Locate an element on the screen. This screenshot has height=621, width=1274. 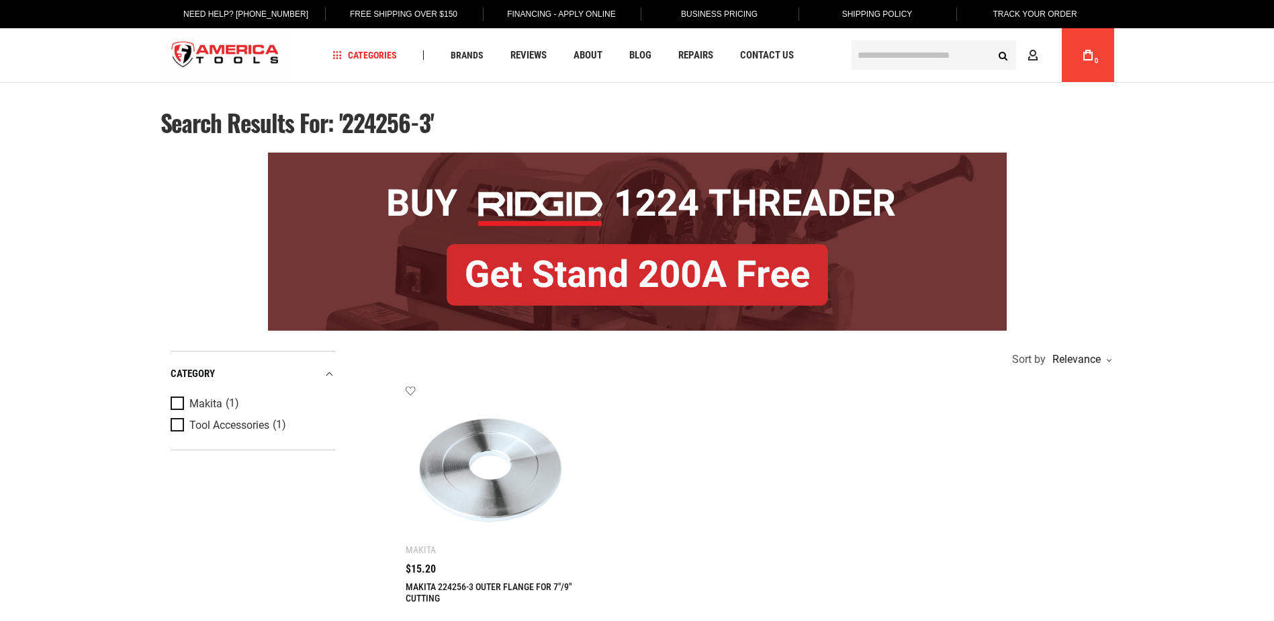
div: Makita is located at coordinates (421, 550).